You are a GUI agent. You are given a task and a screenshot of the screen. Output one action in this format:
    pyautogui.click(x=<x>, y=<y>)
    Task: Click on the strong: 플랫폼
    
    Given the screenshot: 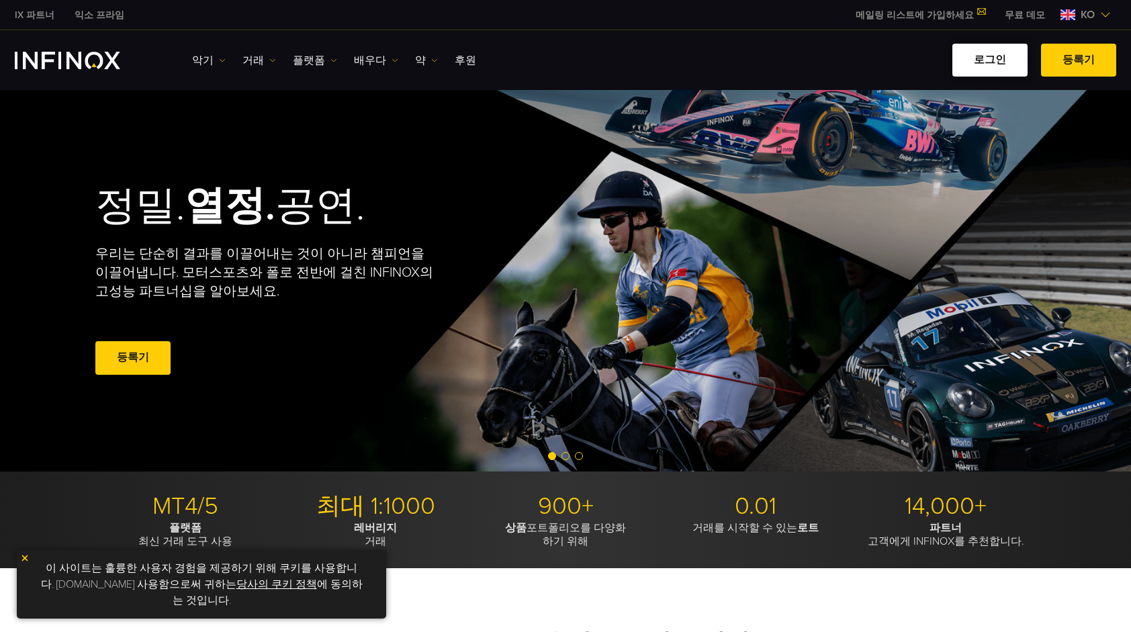 What is the action you would take?
    pyautogui.click(x=185, y=528)
    